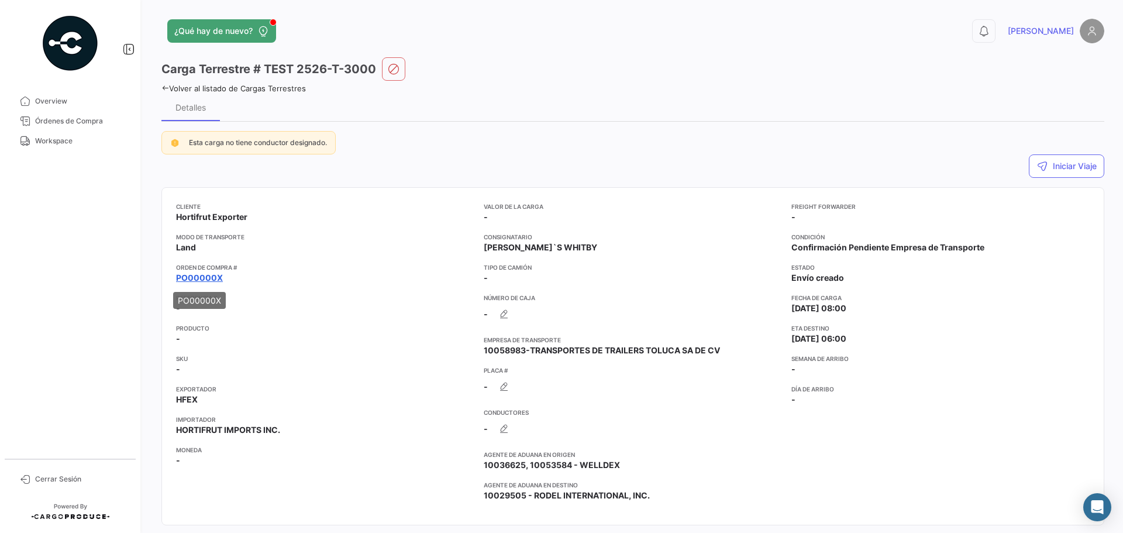 The image size is (1123, 533). Describe the element at coordinates (633, 298) in the screenshot. I see `app-card-info-title: Número de Caja` at that location.